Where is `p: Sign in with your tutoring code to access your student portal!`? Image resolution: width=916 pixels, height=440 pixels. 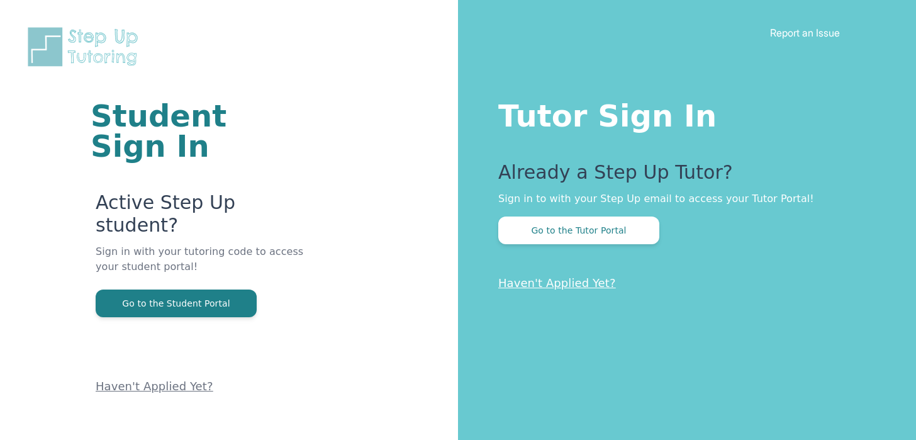
p: Sign in with your tutoring code to access your student portal! is located at coordinates (201, 267).